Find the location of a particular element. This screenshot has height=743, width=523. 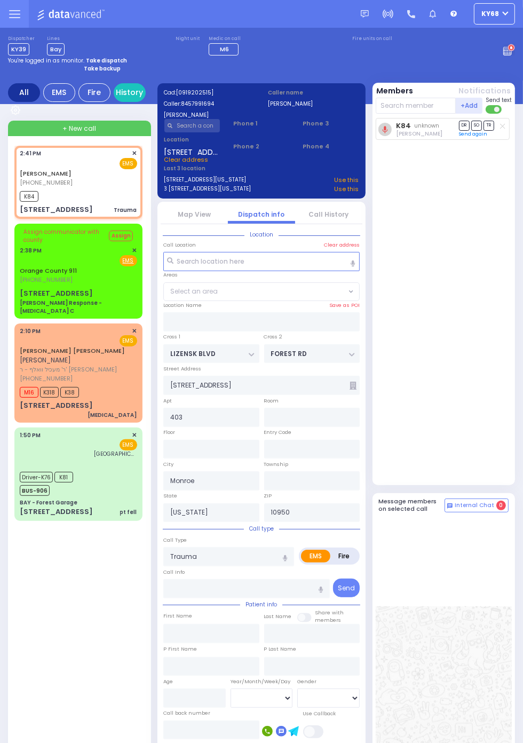

img: message.svg is located at coordinates (365, 14).